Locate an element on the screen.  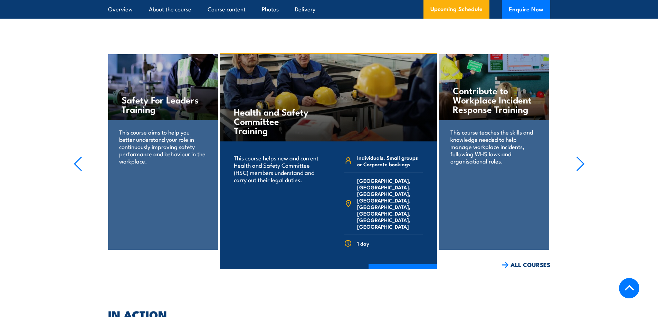
a: COURSE DETAILS is located at coordinates (403, 273).